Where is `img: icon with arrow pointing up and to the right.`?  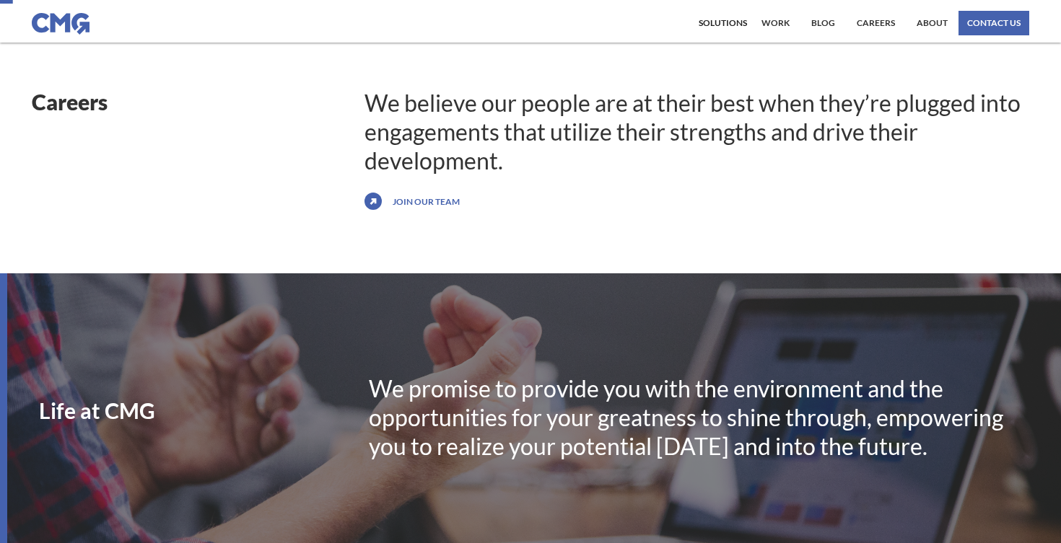
img: icon with arrow pointing up and to the right. is located at coordinates (373, 201).